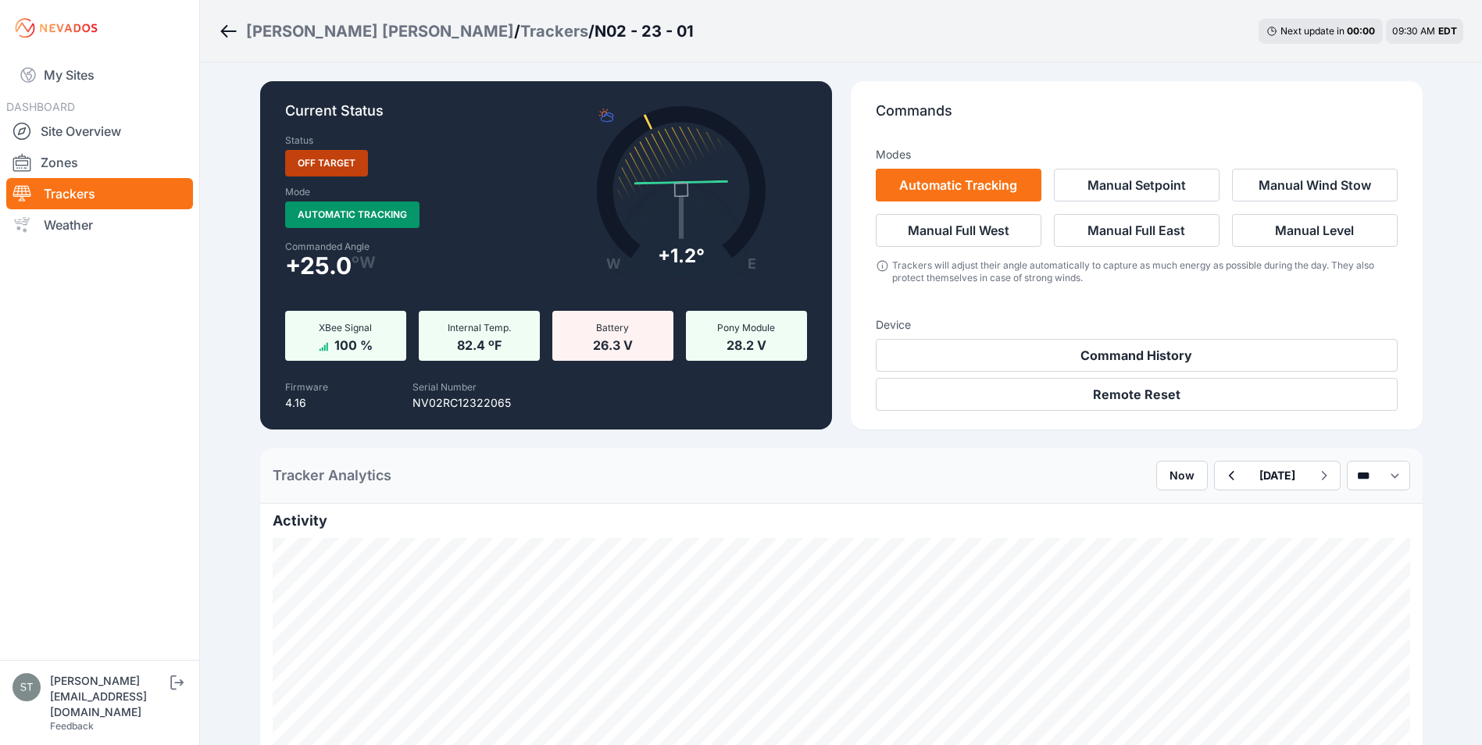 The image size is (1482, 745). What do you see at coordinates (479, 327) in the screenshot?
I see `span: Internal Temp.` at bounding box center [479, 327].